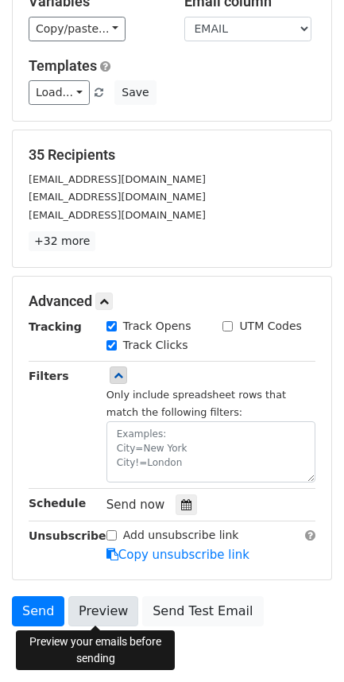 Image resolution: width=344 pixels, height=682 pixels. What do you see at coordinates (172, 301) in the screenshot?
I see `h5: Advanced` at bounding box center [172, 301].